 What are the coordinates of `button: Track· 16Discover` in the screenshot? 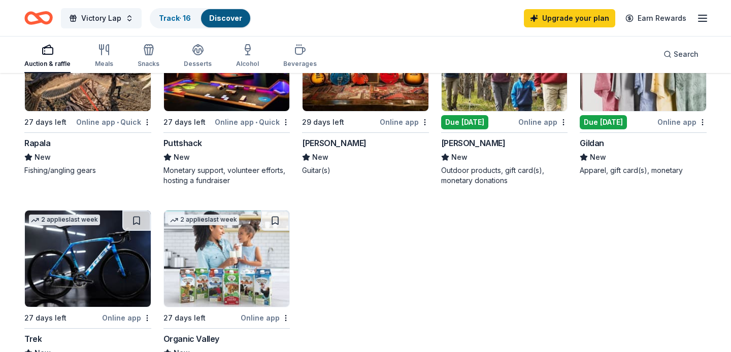 It's located at (201, 18).